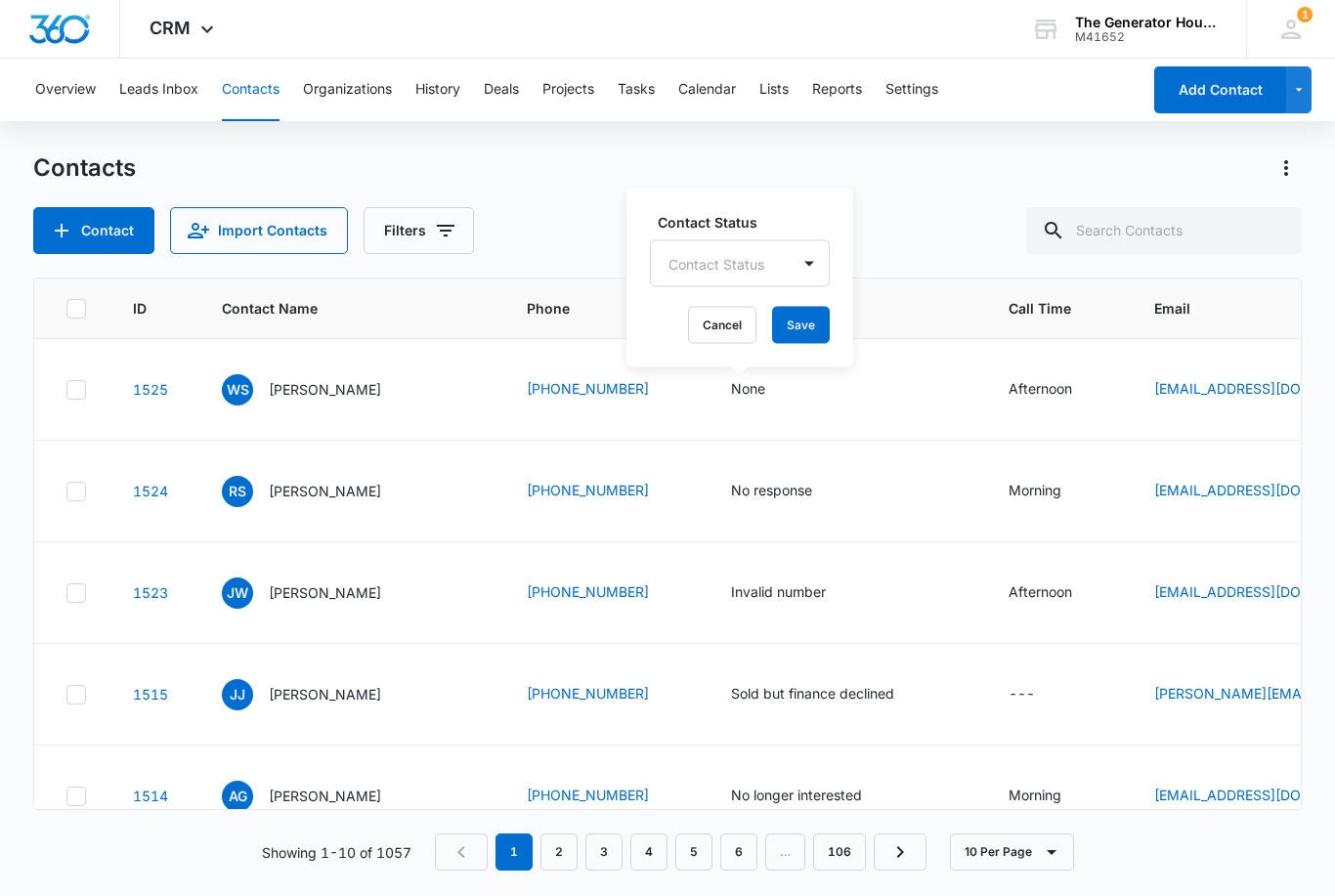 The image size is (1335, 896). What do you see at coordinates (605, 593) in the screenshot?
I see `div: Phone - +1 (318) 330-2199 - Select to Edit Field` at bounding box center [605, 593].